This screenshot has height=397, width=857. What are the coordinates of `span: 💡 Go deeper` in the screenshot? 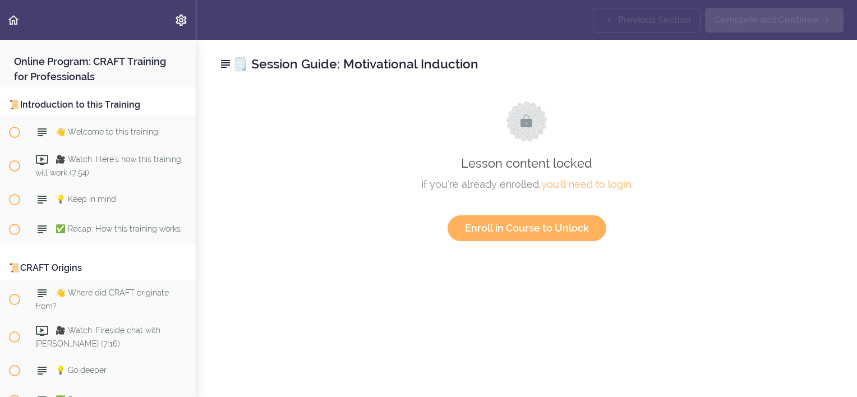 It's located at (81, 370).